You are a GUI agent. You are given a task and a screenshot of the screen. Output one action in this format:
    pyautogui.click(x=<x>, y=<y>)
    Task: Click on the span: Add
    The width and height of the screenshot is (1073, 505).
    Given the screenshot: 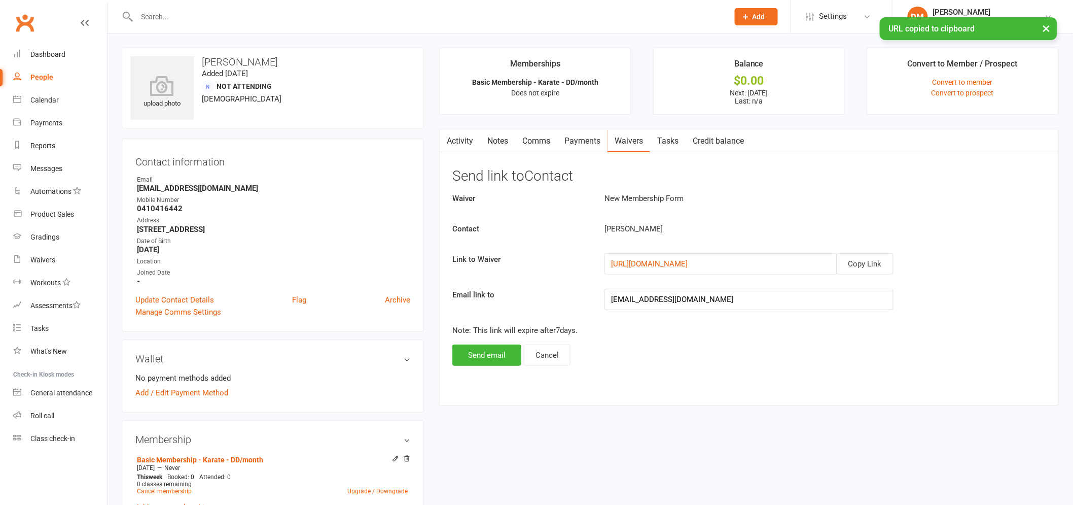 What is the action you would take?
    pyautogui.click(x=759, y=17)
    